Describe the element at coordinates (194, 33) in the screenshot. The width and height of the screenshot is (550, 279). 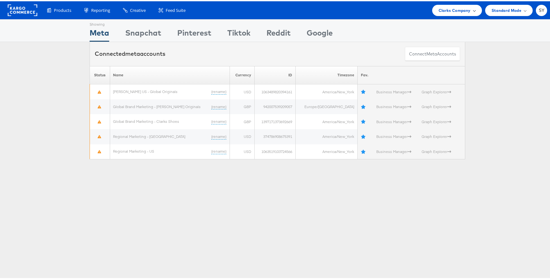
I see `div: Pinterest` at that location.